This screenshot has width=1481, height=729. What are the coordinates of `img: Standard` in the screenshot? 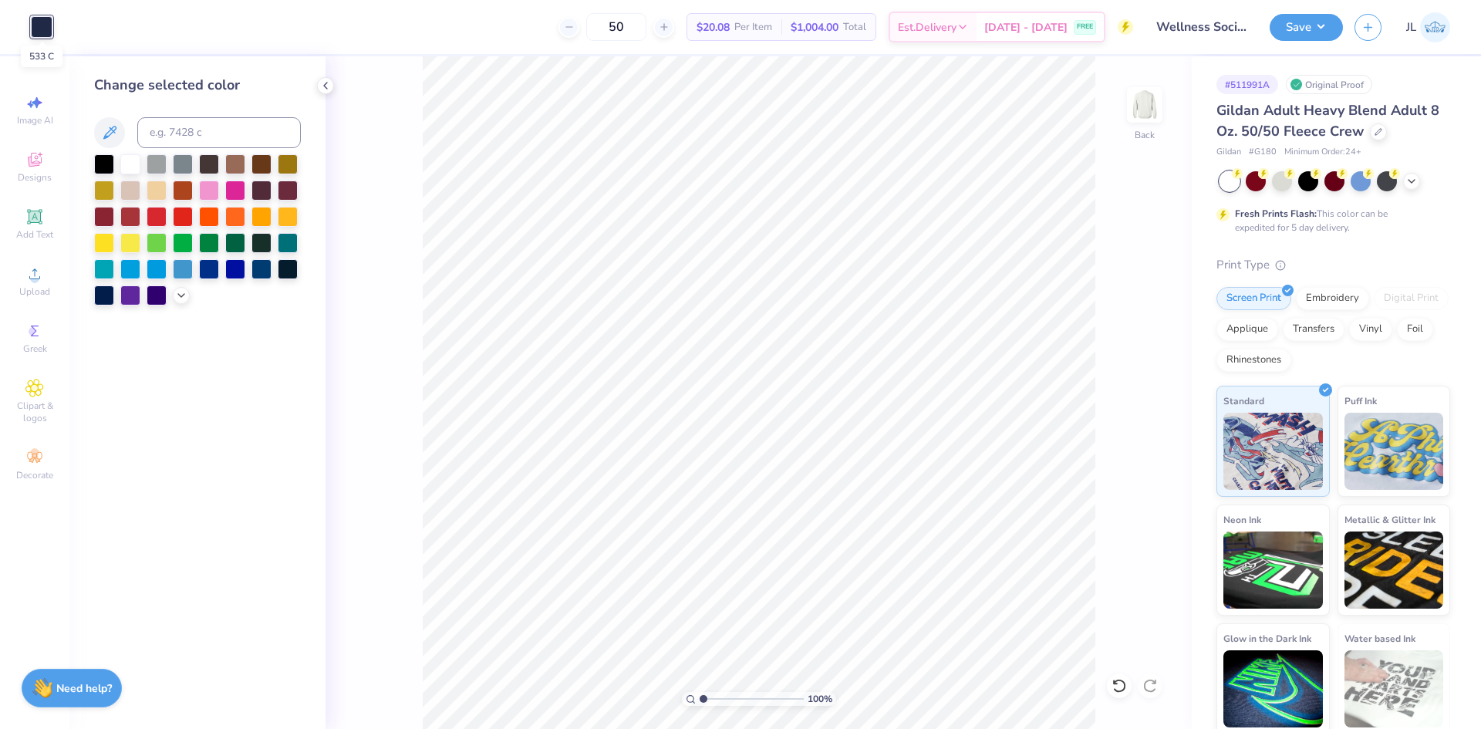 It's located at (1272, 451).